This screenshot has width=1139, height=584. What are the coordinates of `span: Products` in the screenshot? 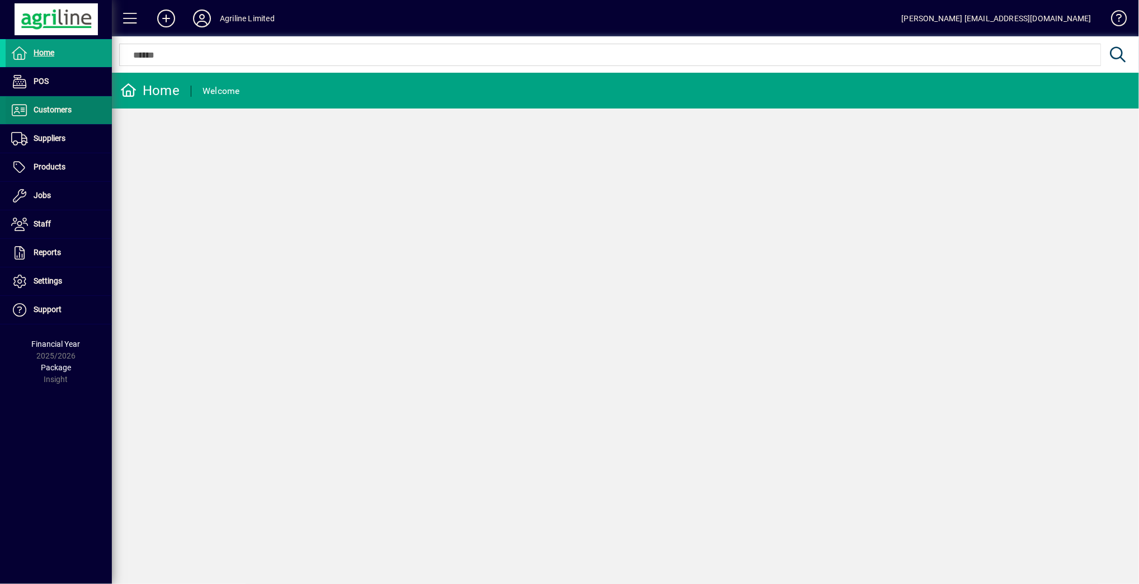 It's located at (49, 167).